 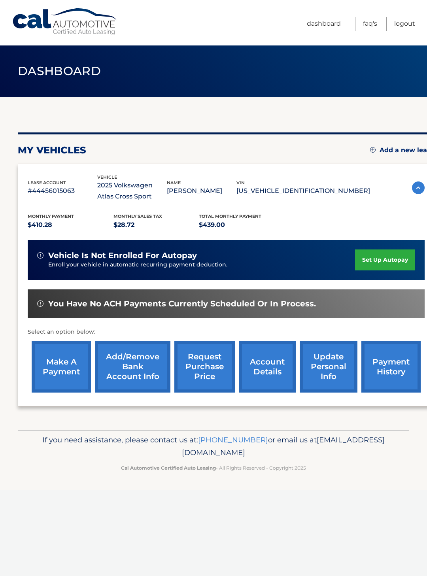 I want to click on span: vin, so click(x=240, y=183).